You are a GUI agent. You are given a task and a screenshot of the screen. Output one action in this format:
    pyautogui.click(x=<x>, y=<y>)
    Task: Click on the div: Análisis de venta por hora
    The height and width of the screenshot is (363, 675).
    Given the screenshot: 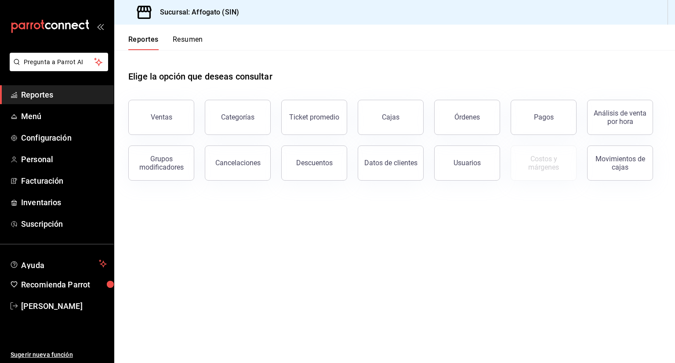 What is the action you would take?
    pyautogui.click(x=621, y=117)
    